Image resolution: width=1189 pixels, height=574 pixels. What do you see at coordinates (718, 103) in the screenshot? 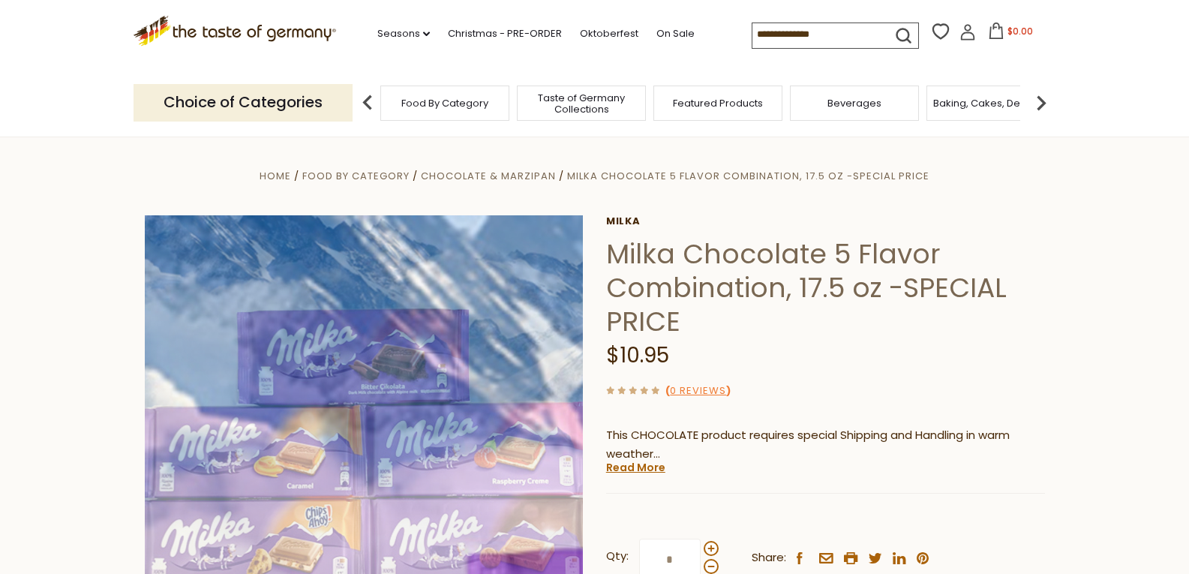
I see `a: Featured Products` at bounding box center [718, 103].